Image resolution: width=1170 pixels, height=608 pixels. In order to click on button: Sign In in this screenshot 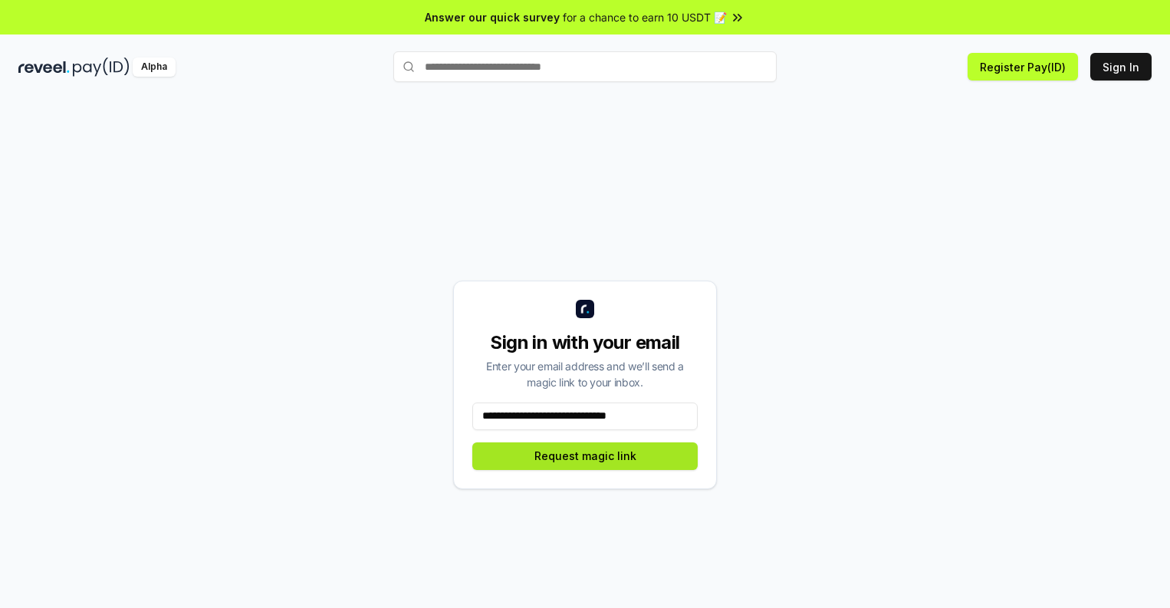, I will do `click(1121, 67)`.